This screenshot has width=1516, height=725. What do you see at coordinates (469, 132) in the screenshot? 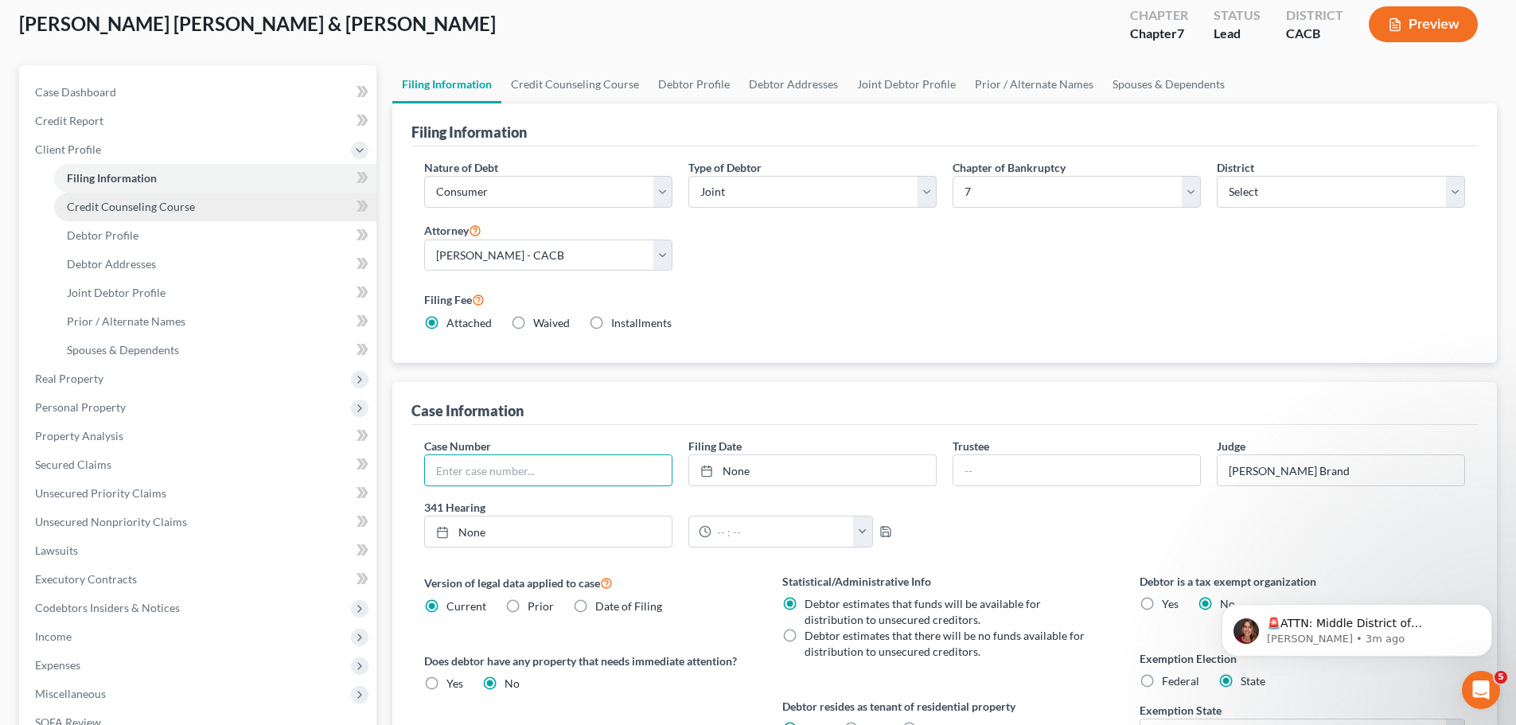
I see `div: Filing Information` at bounding box center [469, 132].